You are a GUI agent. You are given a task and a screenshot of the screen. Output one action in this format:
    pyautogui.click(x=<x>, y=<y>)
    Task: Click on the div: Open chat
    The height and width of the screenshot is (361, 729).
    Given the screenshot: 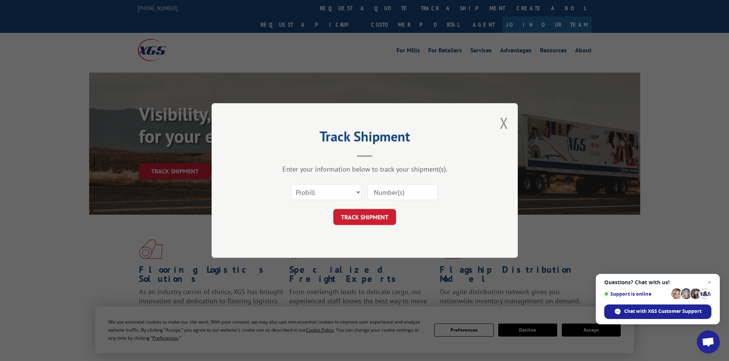 What is the action you would take?
    pyautogui.click(x=708, y=342)
    